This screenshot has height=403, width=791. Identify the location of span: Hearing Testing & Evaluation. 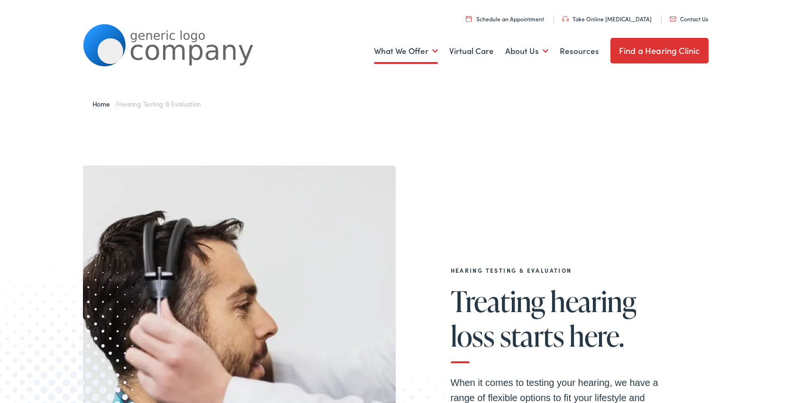
(159, 104).